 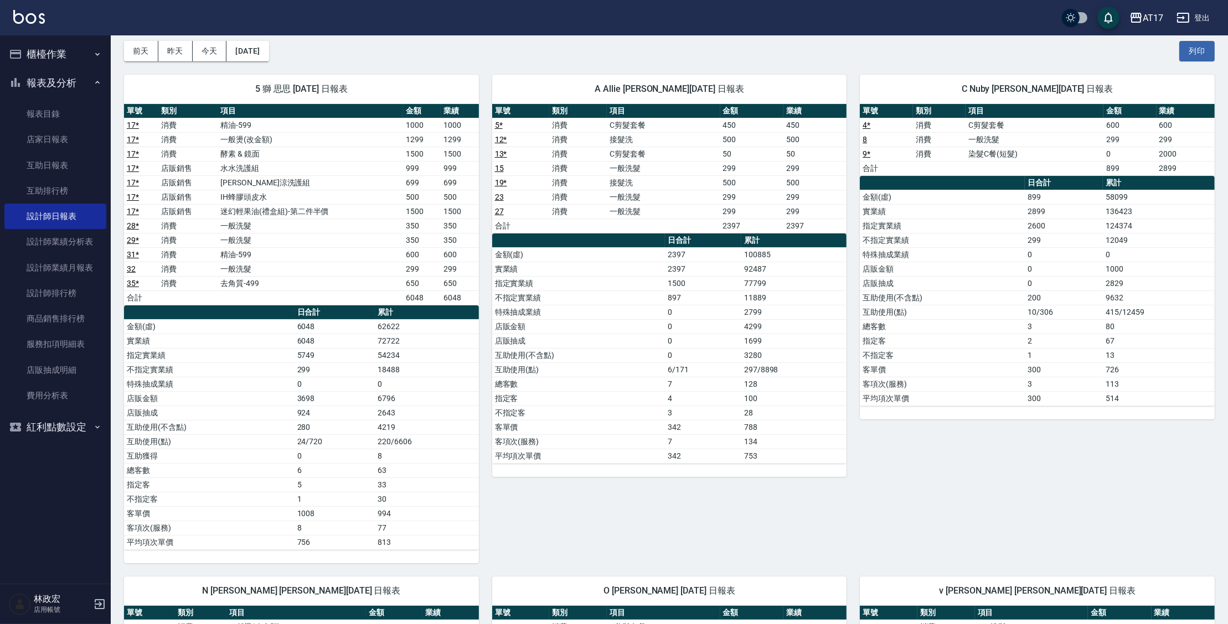 I want to click on td: 指定客, so click(x=942, y=341).